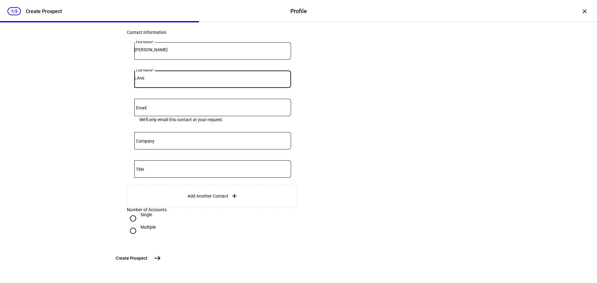 This screenshot has width=597, height=283. What do you see at coordinates (181, 119) in the screenshot?
I see `mat-hint: We’ll only email this contact at your request.` at bounding box center [181, 119].